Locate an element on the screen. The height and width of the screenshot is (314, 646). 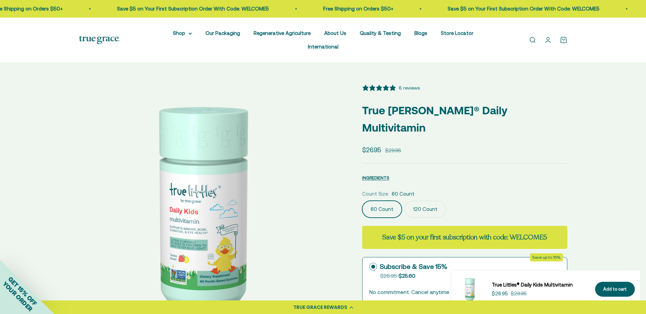
a: About Us is located at coordinates (335, 33).